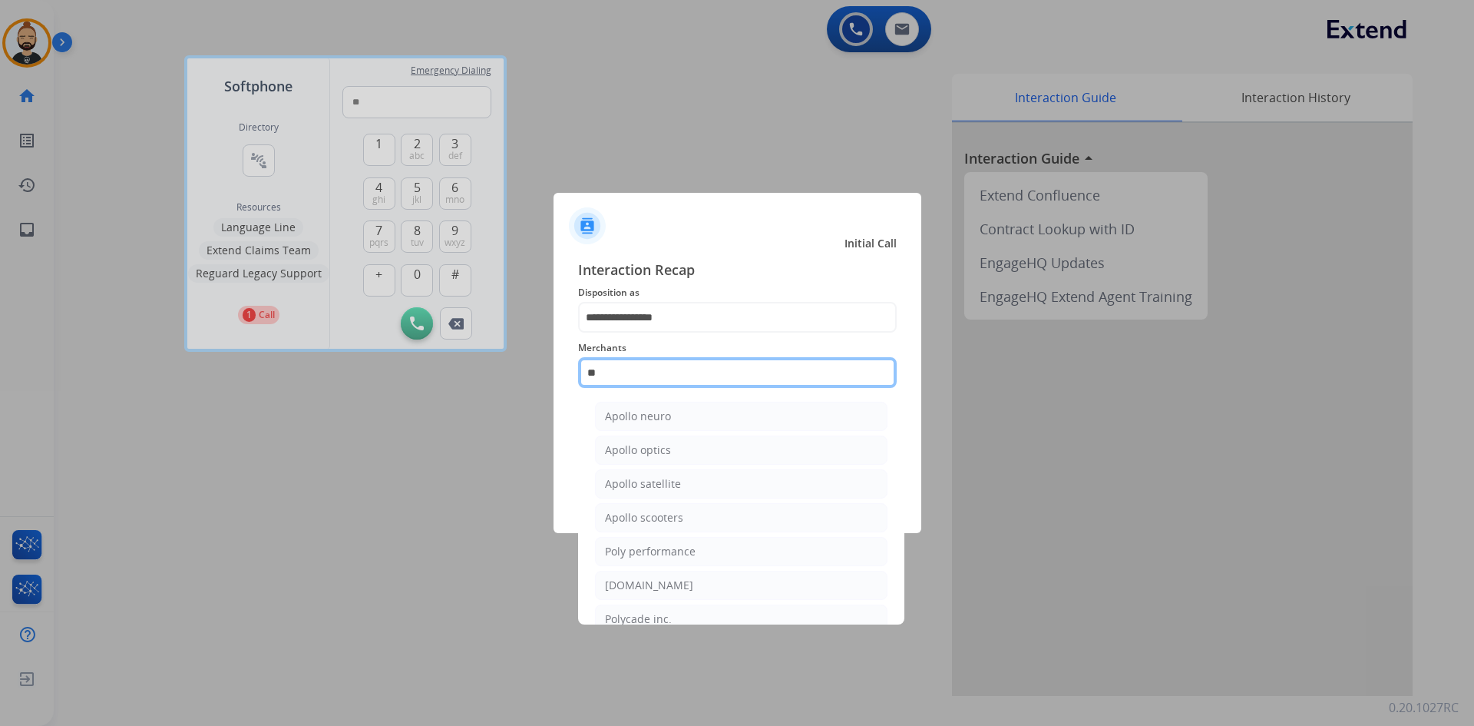 This screenshot has width=1474, height=726. Describe the element at coordinates (638, 619) in the screenshot. I see `div: Polycade inc.` at that location.